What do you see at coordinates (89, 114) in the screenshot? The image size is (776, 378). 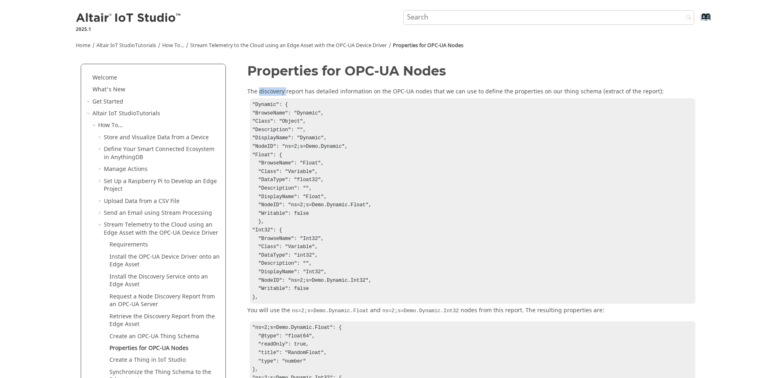 I see `span: Collapse Altair IoT StudioTutorials` at bounding box center [89, 114].